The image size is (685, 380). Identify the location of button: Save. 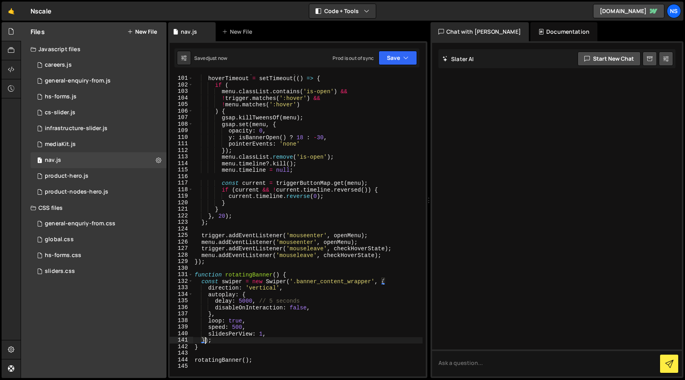
(398, 58).